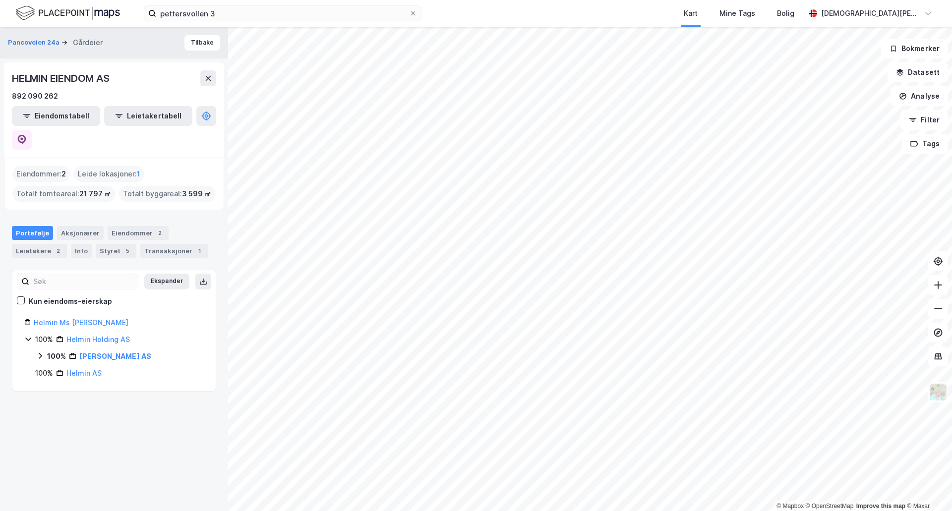 This screenshot has width=952, height=511. What do you see at coordinates (138, 233) in the screenshot?
I see `div: Eiendommer` at bounding box center [138, 233].